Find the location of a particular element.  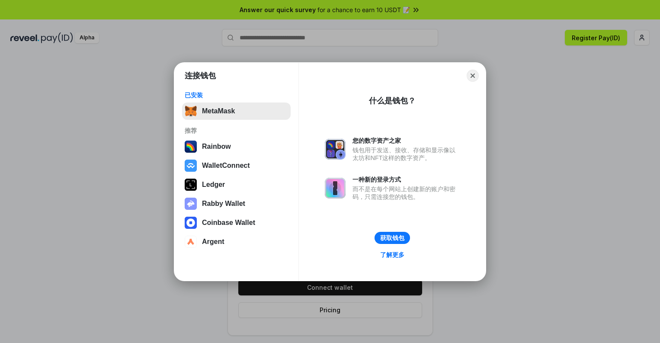

button: Rabby Wallet is located at coordinates (236, 204).